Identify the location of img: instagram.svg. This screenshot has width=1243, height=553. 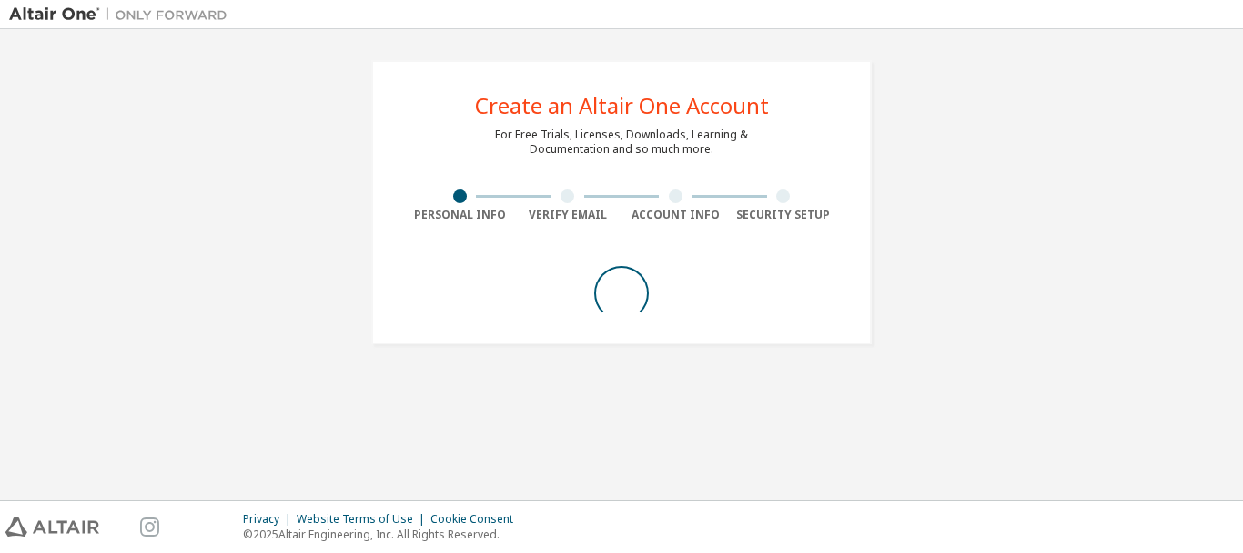
(149, 526).